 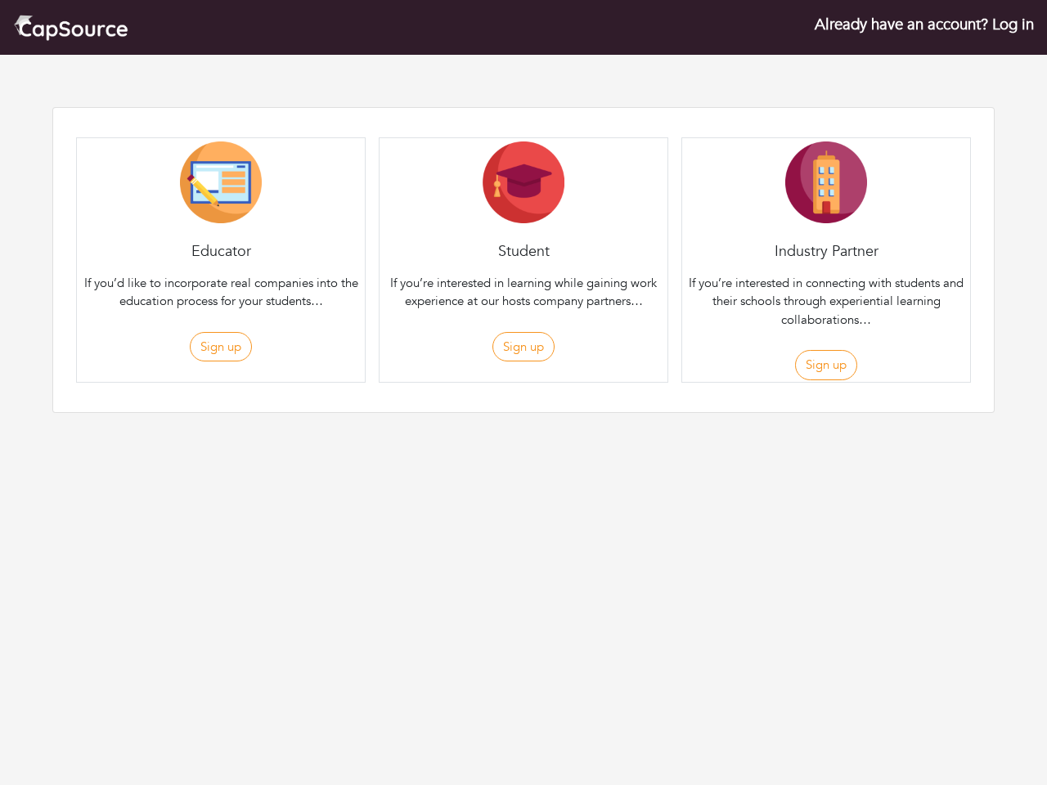 What do you see at coordinates (924, 25) in the screenshot?
I see `a: Already have an account? Log in` at bounding box center [924, 25].